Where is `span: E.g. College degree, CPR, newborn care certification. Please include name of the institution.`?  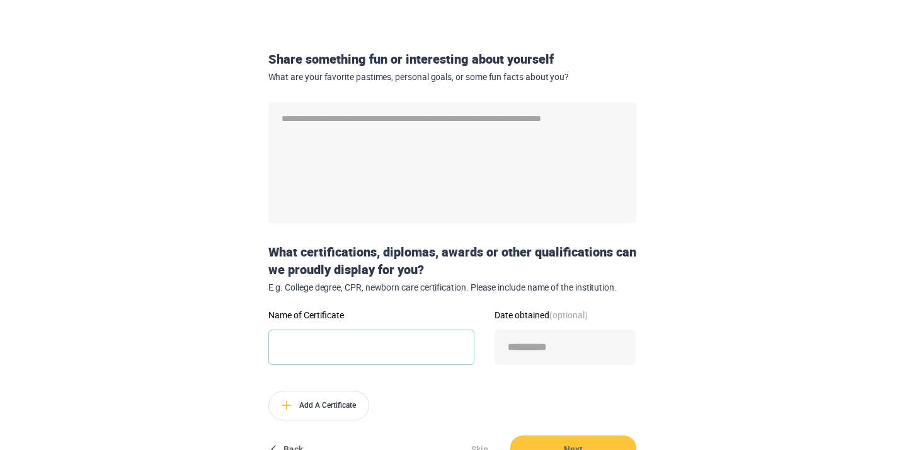 span: E.g. College degree, CPR, newborn care certification. Please include name of the institution. is located at coordinates (452, 287).